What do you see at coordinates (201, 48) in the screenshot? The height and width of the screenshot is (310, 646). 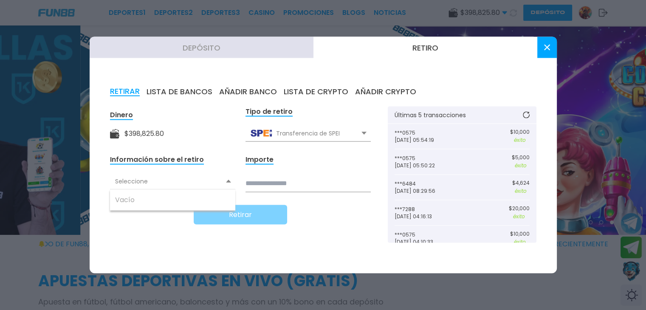 I see `button: Depósito` at bounding box center [201, 48].